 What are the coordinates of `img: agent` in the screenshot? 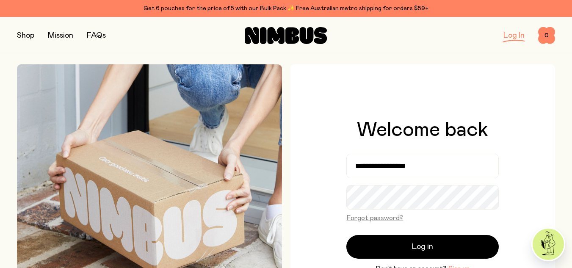 It's located at (548, 244).